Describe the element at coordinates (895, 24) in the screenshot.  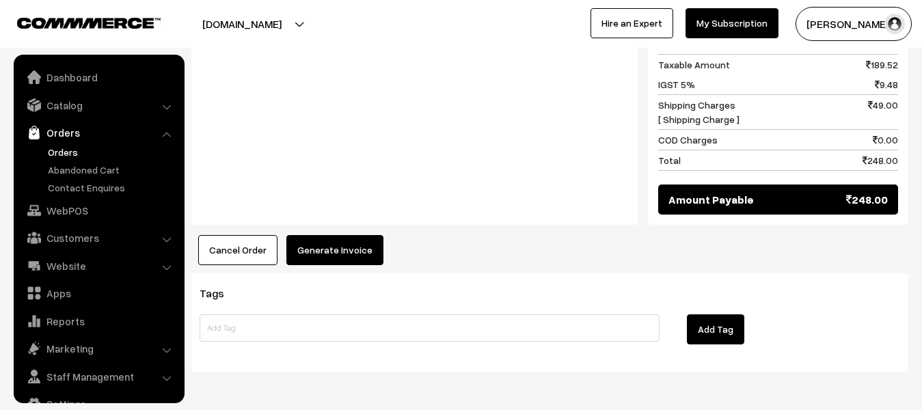
I see `img: user` at that location.